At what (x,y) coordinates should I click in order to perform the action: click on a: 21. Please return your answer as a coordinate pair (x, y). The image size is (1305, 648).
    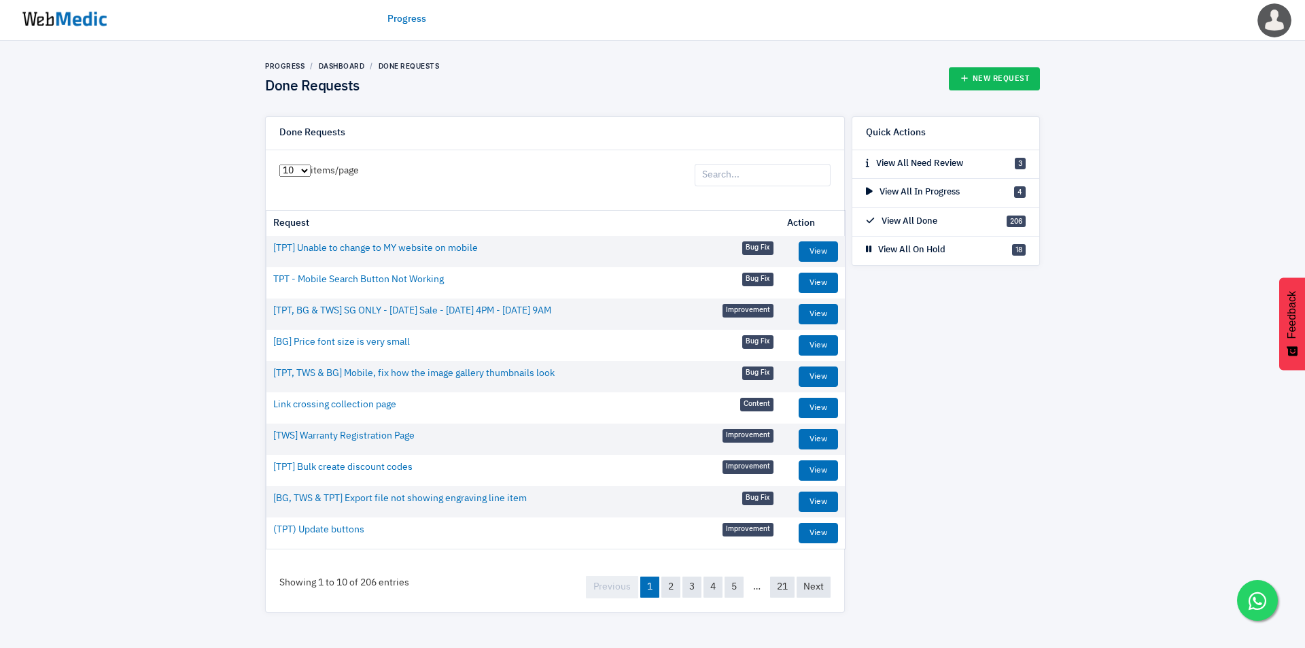
    Looking at the image, I should click on (782, 586).